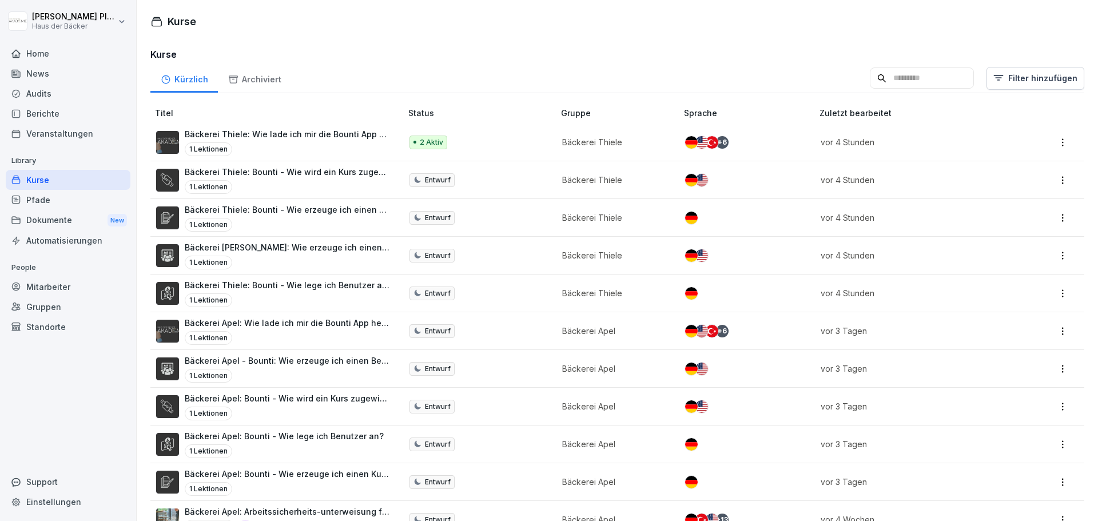  Describe the element at coordinates (168, 482) in the screenshot. I see `img: yv9h8086xynjfnu9qnkzu07k.png` at that location.